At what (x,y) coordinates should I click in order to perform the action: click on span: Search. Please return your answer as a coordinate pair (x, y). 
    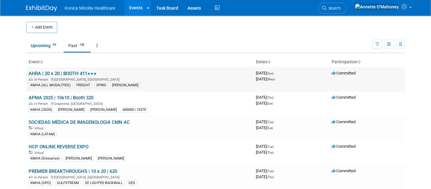
    Looking at the image, I should click on (333, 8).